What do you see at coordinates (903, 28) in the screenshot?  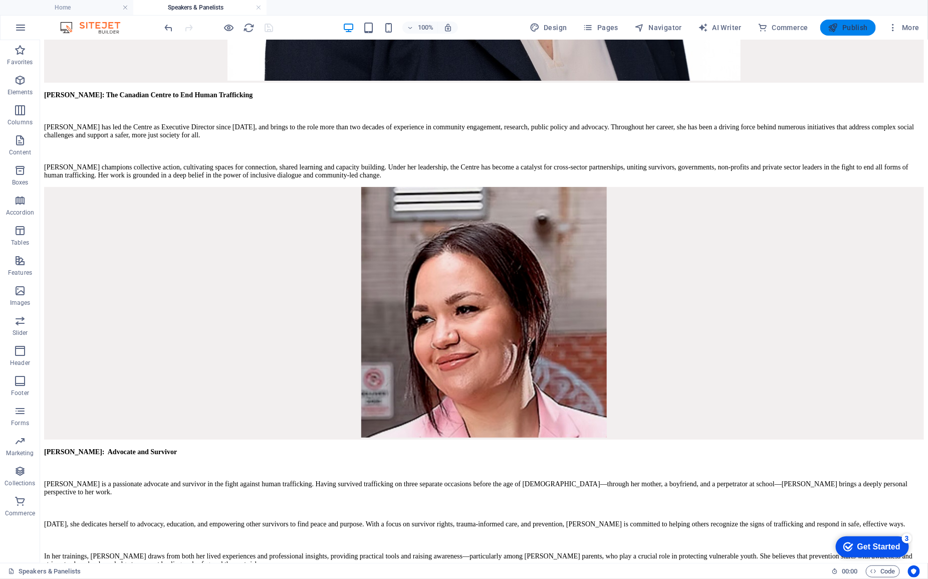 I see `button: More` at bounding box center [903, 28].